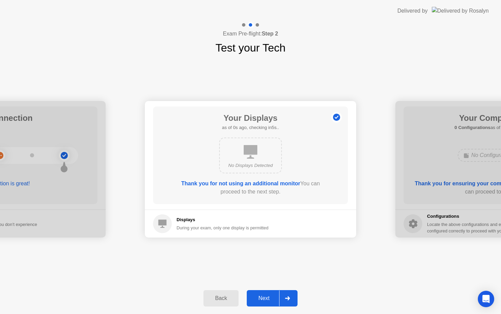 The width and height of the screenshot is (501, 314). Describe the element at coordinates (223, 227) in the screenshot. I see `div: During your exam, only one display is permitted` at that location.